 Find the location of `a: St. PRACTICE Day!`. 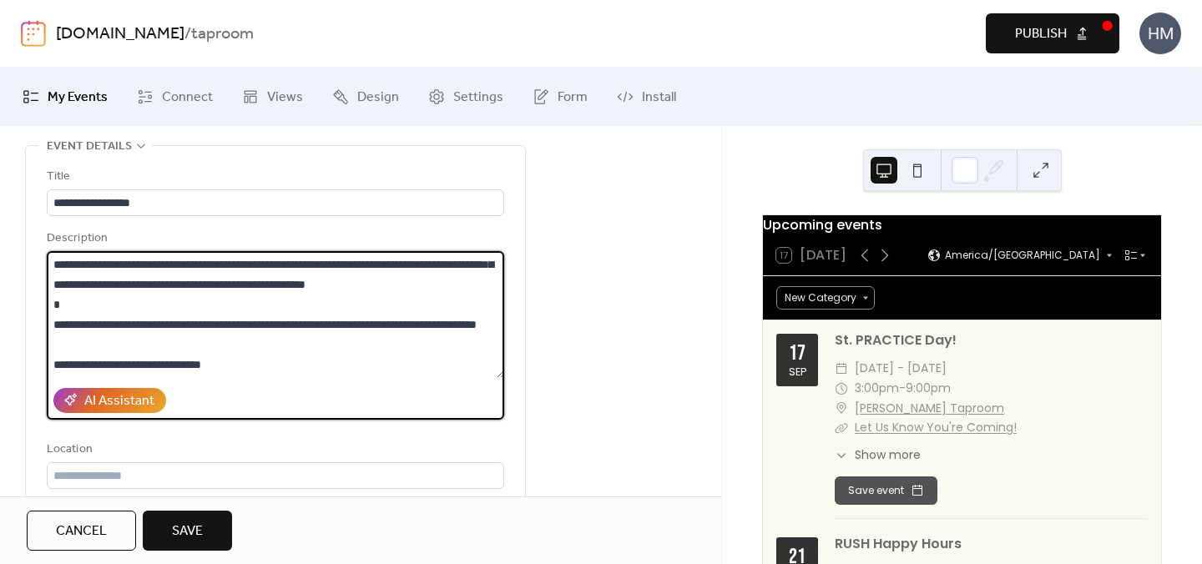

a: St. PRACTICE Day! is located at coordinates (896, 340).